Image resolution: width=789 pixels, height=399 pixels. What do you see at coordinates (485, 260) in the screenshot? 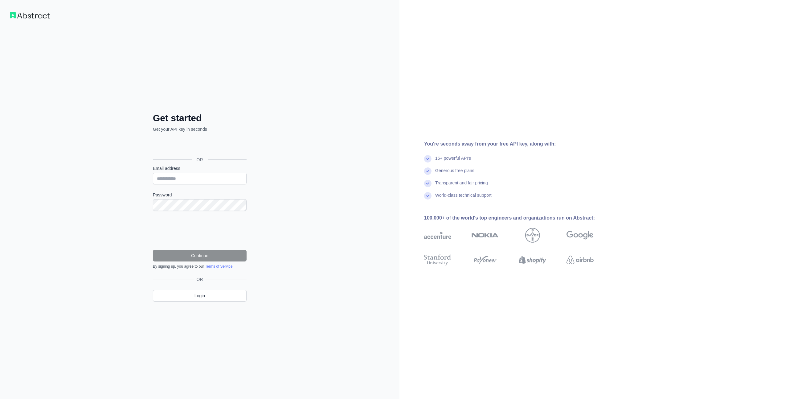
I see `img: payoneer` at bounding box center [485, 260].